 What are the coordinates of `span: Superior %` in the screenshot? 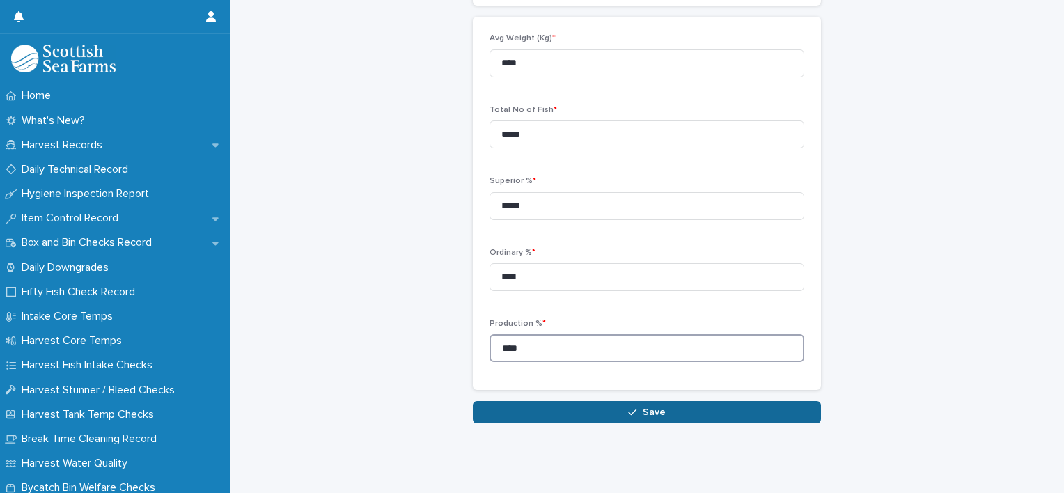 It's located at (512, 181).